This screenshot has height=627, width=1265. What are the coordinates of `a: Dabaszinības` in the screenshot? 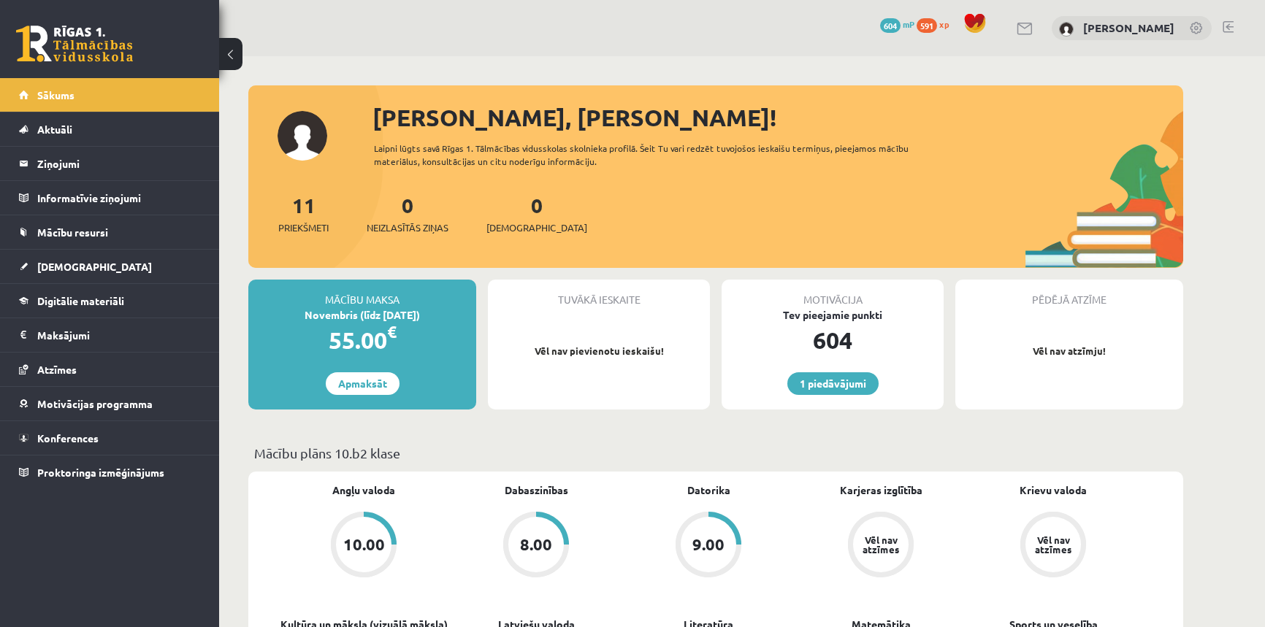 It's located at (536, 490).